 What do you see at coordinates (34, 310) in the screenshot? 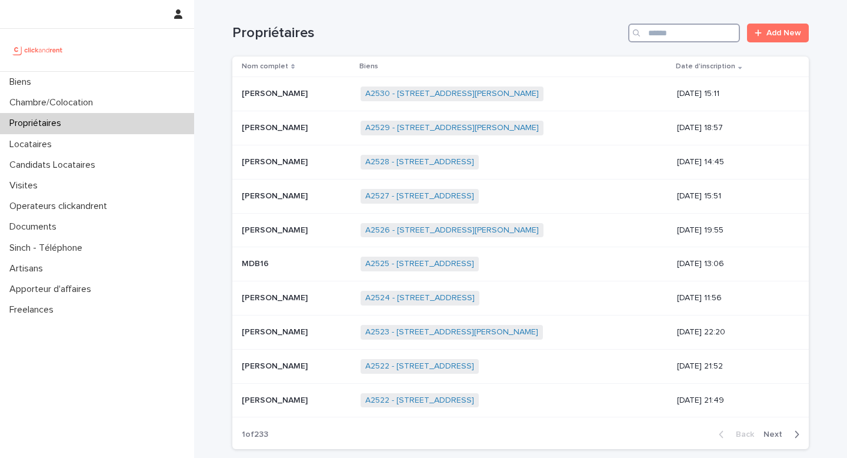
I see `p: Freelances` at bounding box center [34, 310].